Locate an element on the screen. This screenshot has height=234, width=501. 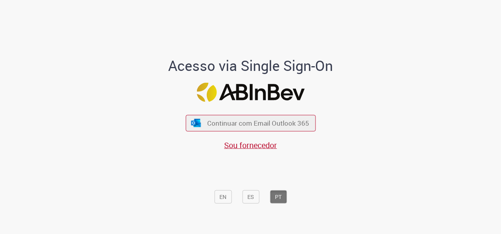
button: ES is located at coordinates (251, 197).